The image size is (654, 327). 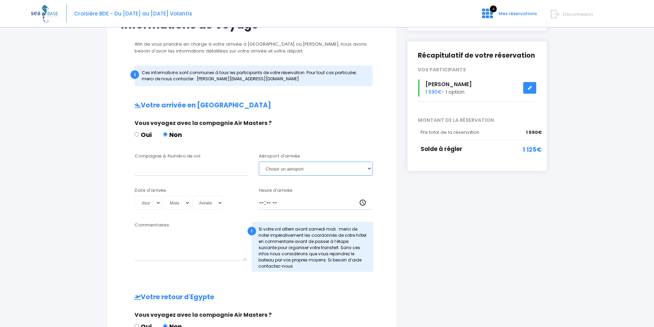 What do you see at coordinates (137, 134) in the screenshot?
I see `input: Oui` at bounding box center [137, 134].